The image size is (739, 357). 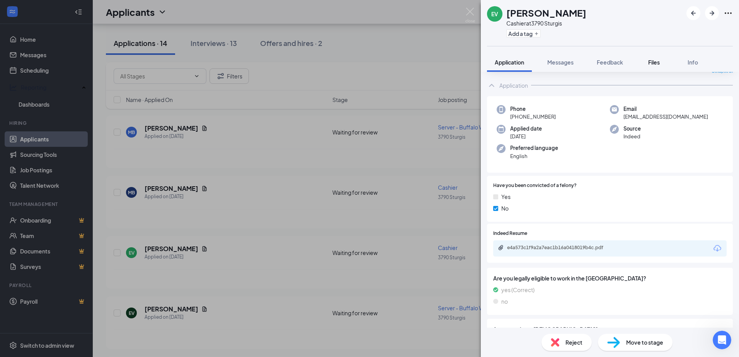 What do you see at coordinates (511, 234) in the screenshot?
I see `span: Indeed Resume` at bounding box center [511, 234].